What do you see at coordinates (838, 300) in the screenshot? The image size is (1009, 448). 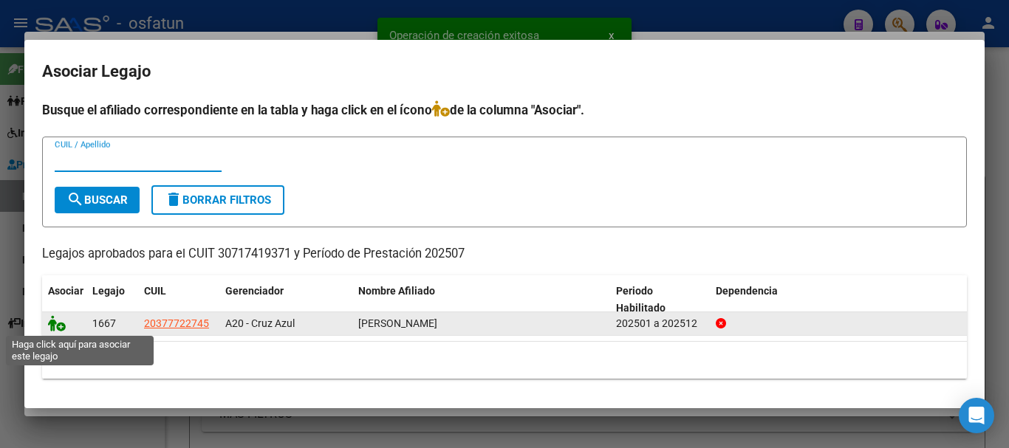 I see `datatable-header-cell: Dependencia` at bounding box center [838, 300].